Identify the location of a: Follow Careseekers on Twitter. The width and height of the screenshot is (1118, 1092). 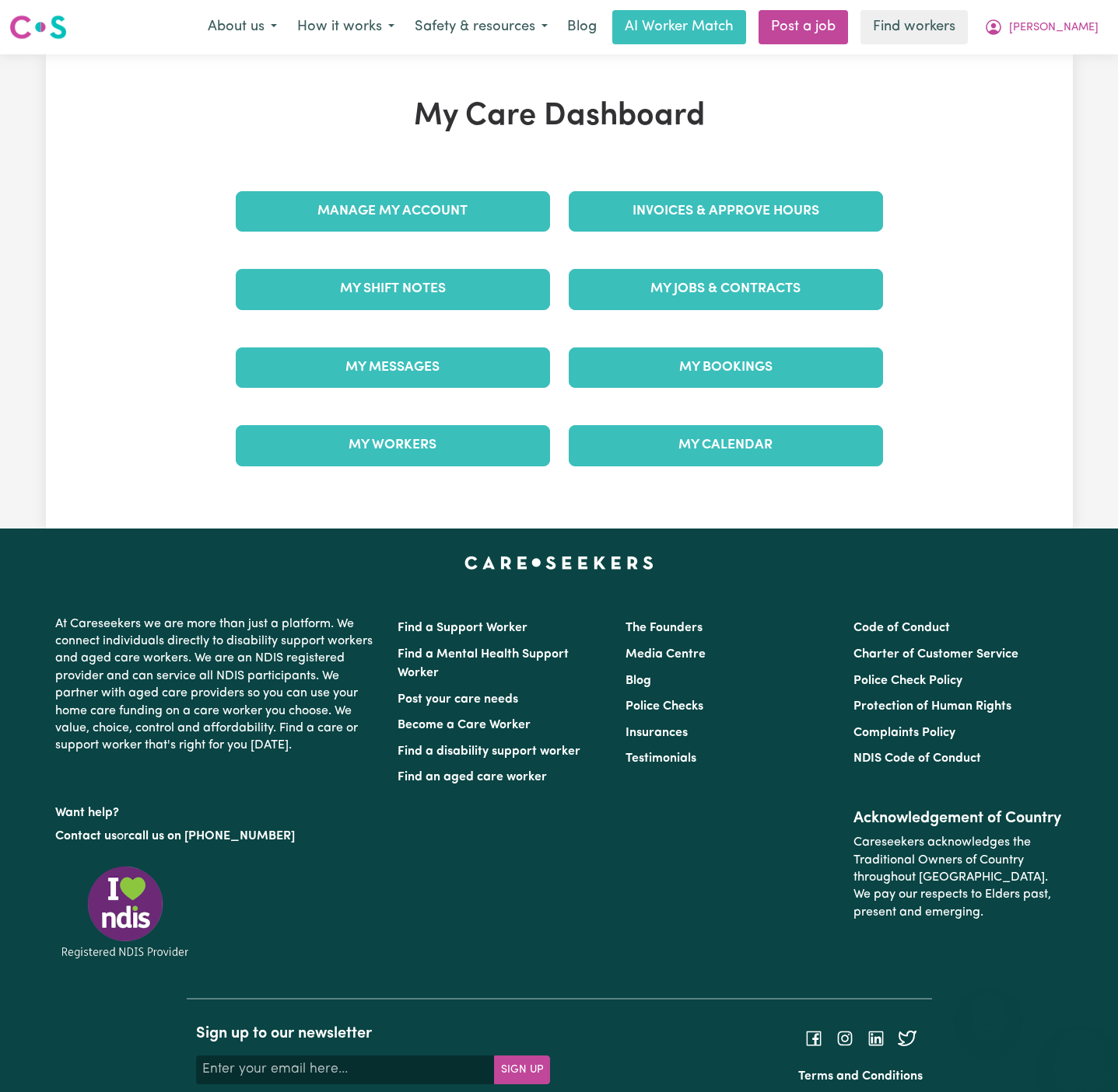
(906, 1038).